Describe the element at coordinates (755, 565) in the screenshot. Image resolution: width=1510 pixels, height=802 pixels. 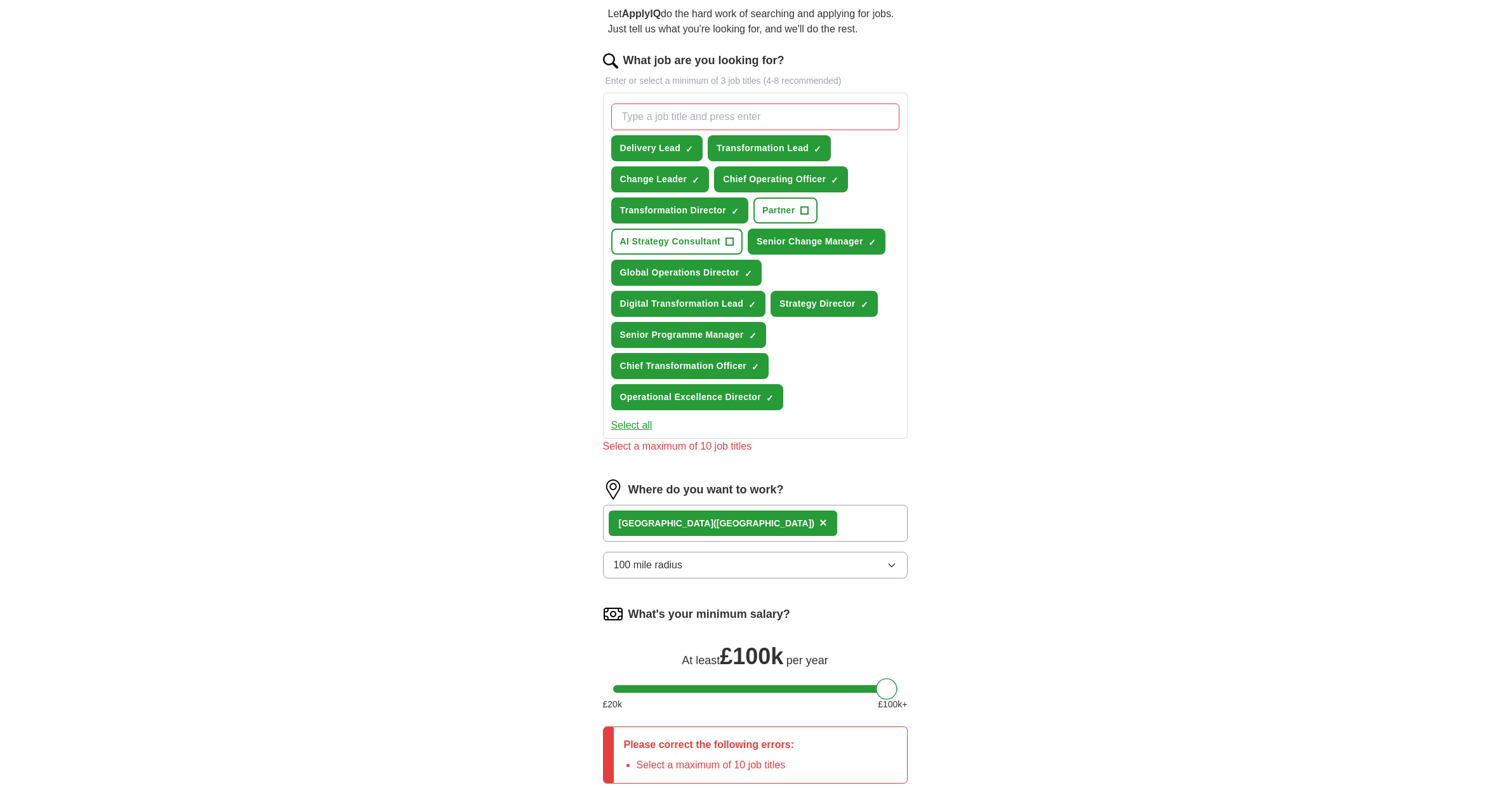
I see `button: 100 mile radius` at that location.